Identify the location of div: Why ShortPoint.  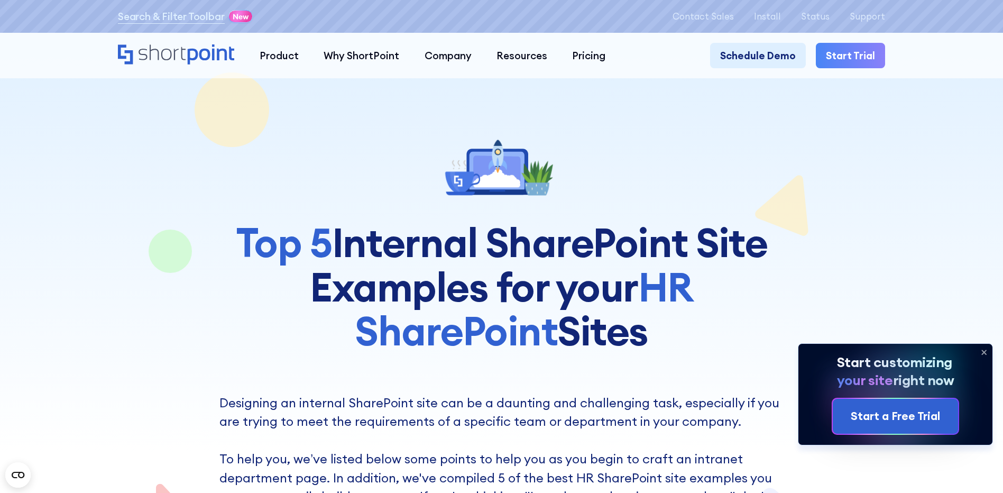
(361, 55).